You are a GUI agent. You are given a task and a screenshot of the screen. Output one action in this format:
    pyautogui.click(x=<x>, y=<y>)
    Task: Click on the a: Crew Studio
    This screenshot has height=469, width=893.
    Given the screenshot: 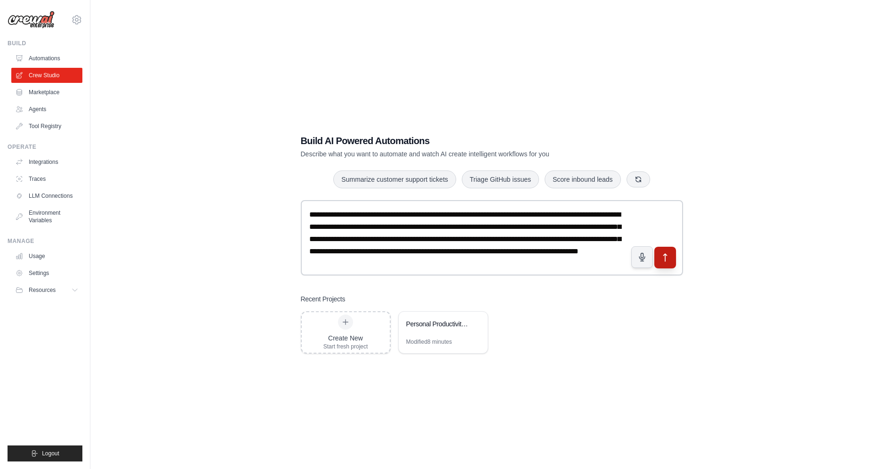 What is the action you would take?
    pyautogui.click(x=47, y=75)
    